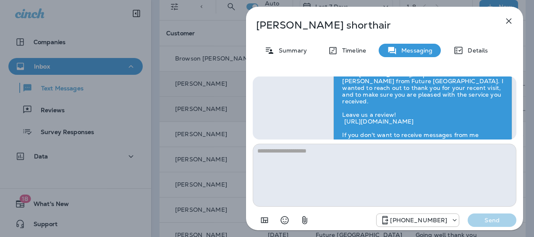  Describe the element at coordinates (291, 50) in the screenshot. I see `p: Summary` at that location.